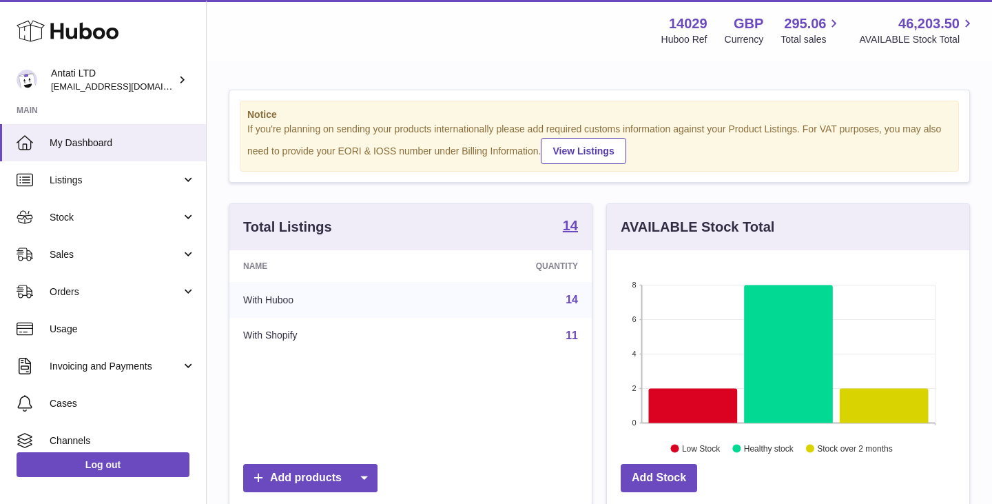  Describe the element at coordinates (634, 354) in the screenshot. I see `text: 4` at that location.